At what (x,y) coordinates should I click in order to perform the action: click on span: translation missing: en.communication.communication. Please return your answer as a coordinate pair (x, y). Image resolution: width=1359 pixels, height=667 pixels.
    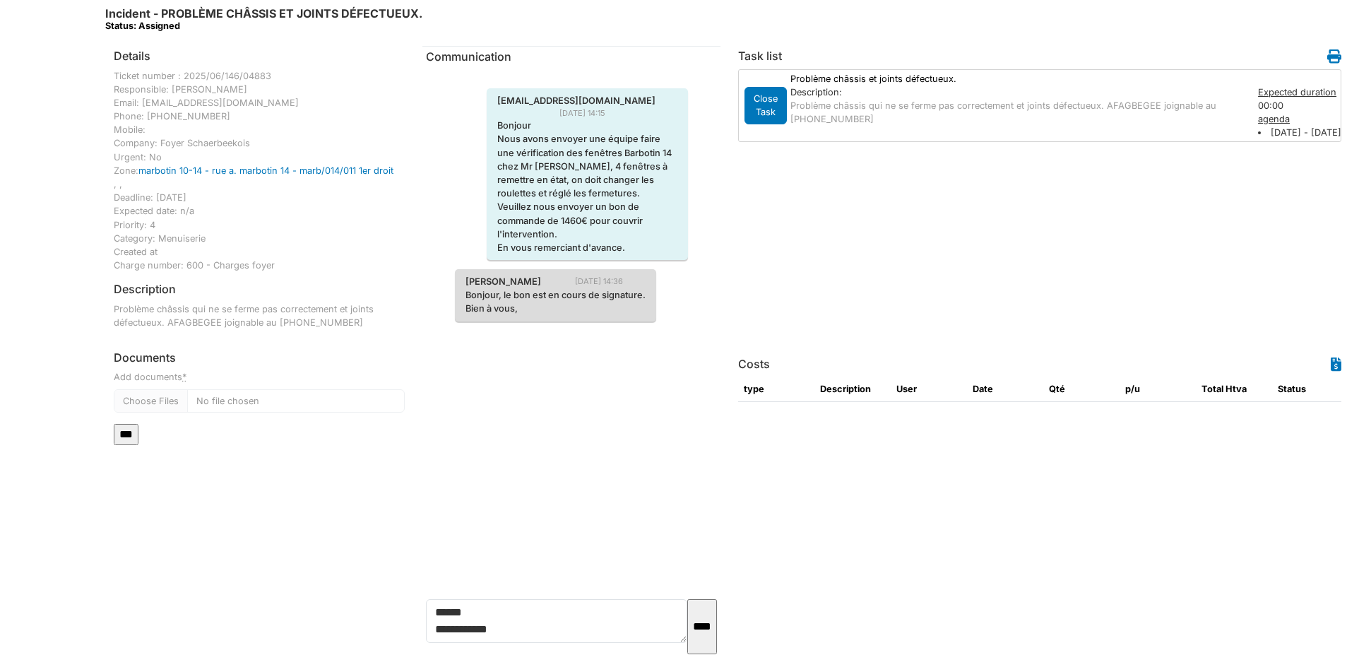
    Looking at the image, I should click on (468, 57).